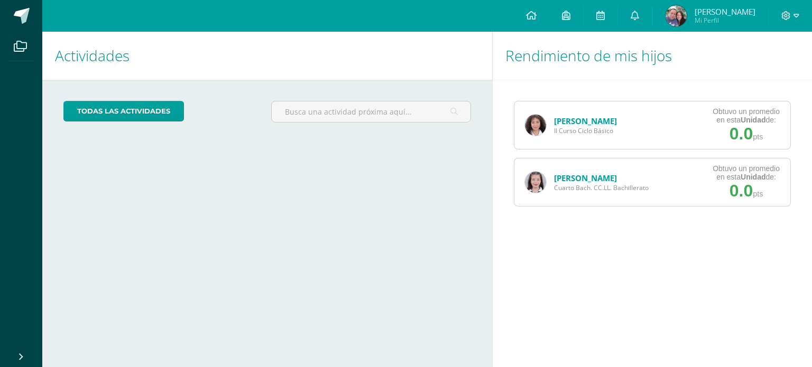 The width and height of the screenshot is (812, 367). What do you see at coordinates (724, 20) in the screenshot?
I see `span: Mi Perfil` at bounding box center [724, 20].